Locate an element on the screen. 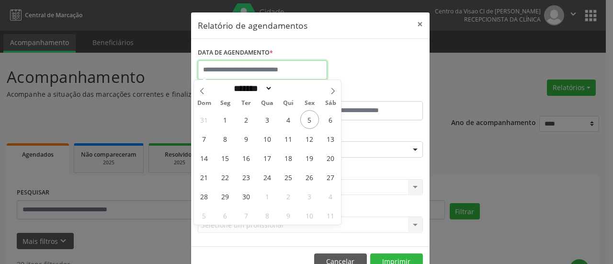 This screenshot has width=613, height=264. span: Outubro 6, 2025 is located at coordinates (225, 215).